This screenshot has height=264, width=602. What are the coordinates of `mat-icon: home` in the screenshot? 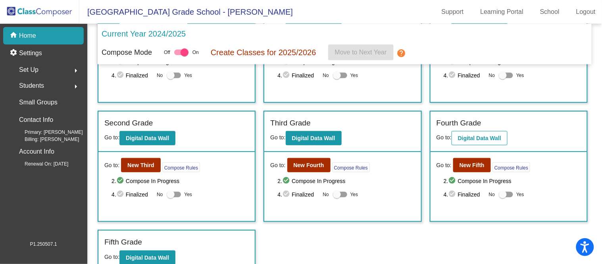 It's located at (14, 36).